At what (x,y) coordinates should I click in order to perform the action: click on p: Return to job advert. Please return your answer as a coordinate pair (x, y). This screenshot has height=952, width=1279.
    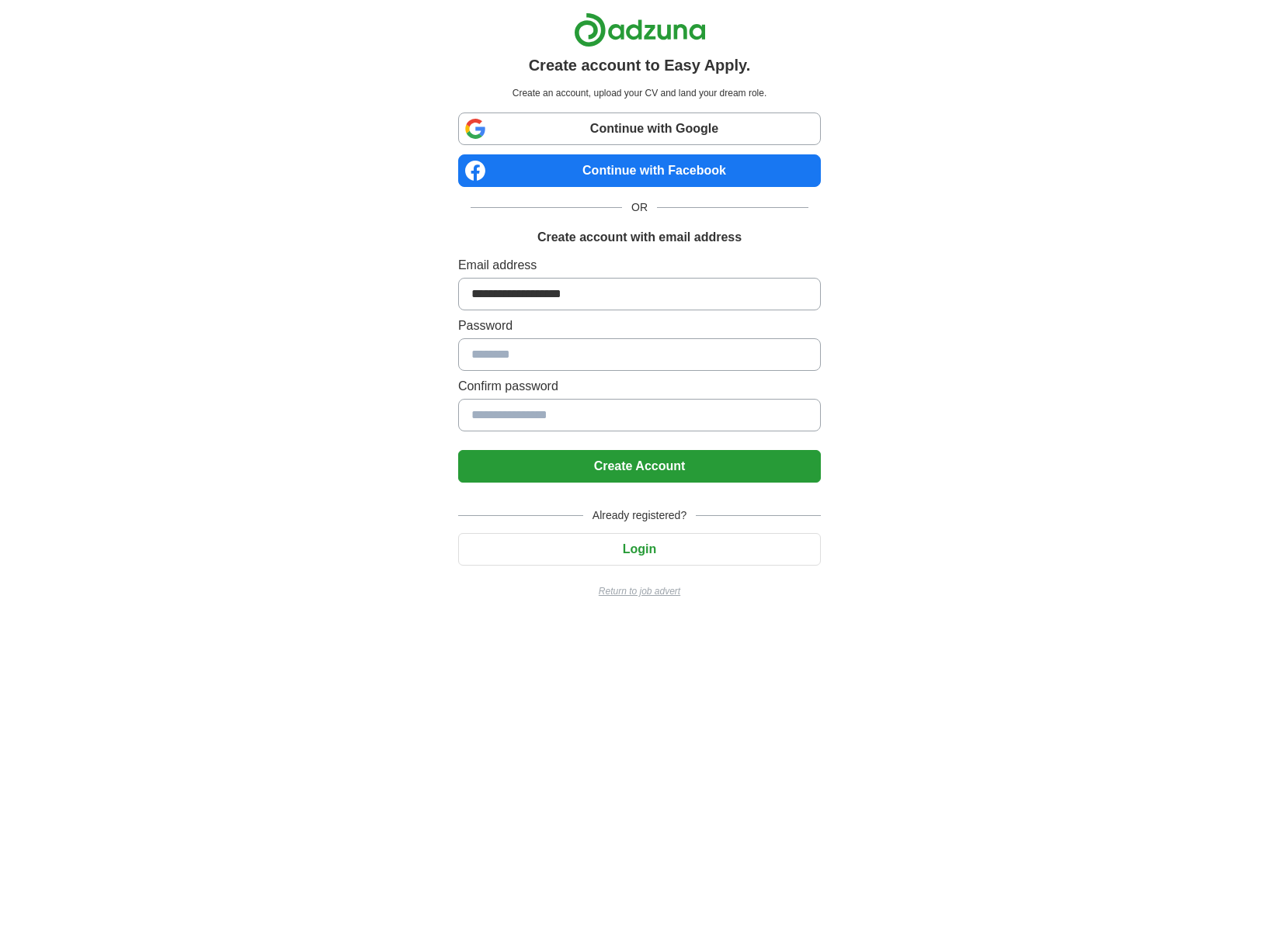
    Looking at the image, I should click on (639, 591).